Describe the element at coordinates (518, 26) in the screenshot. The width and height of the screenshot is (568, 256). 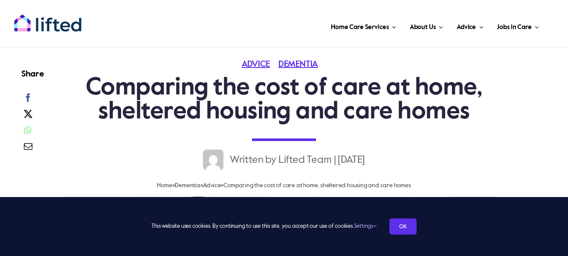
I see `a: Jobs in Care` at that location.